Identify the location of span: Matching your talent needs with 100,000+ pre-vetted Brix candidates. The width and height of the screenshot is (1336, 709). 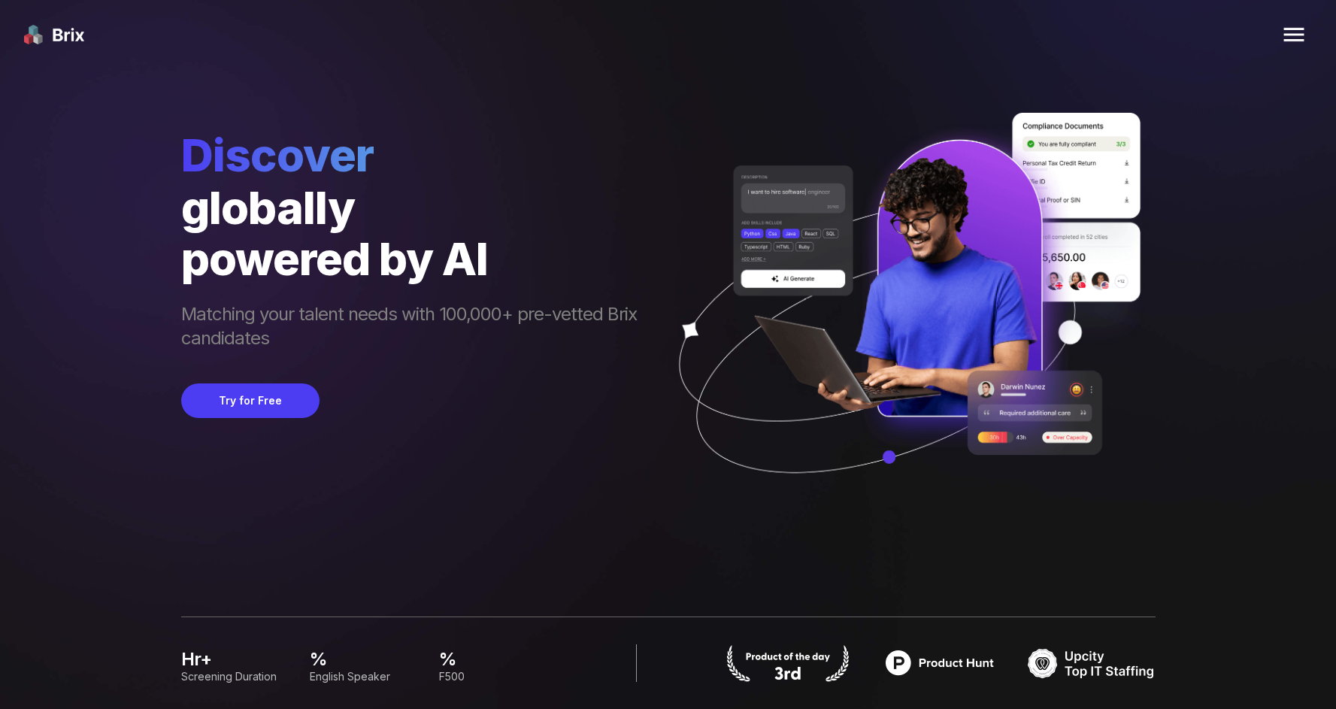
(417, 328).